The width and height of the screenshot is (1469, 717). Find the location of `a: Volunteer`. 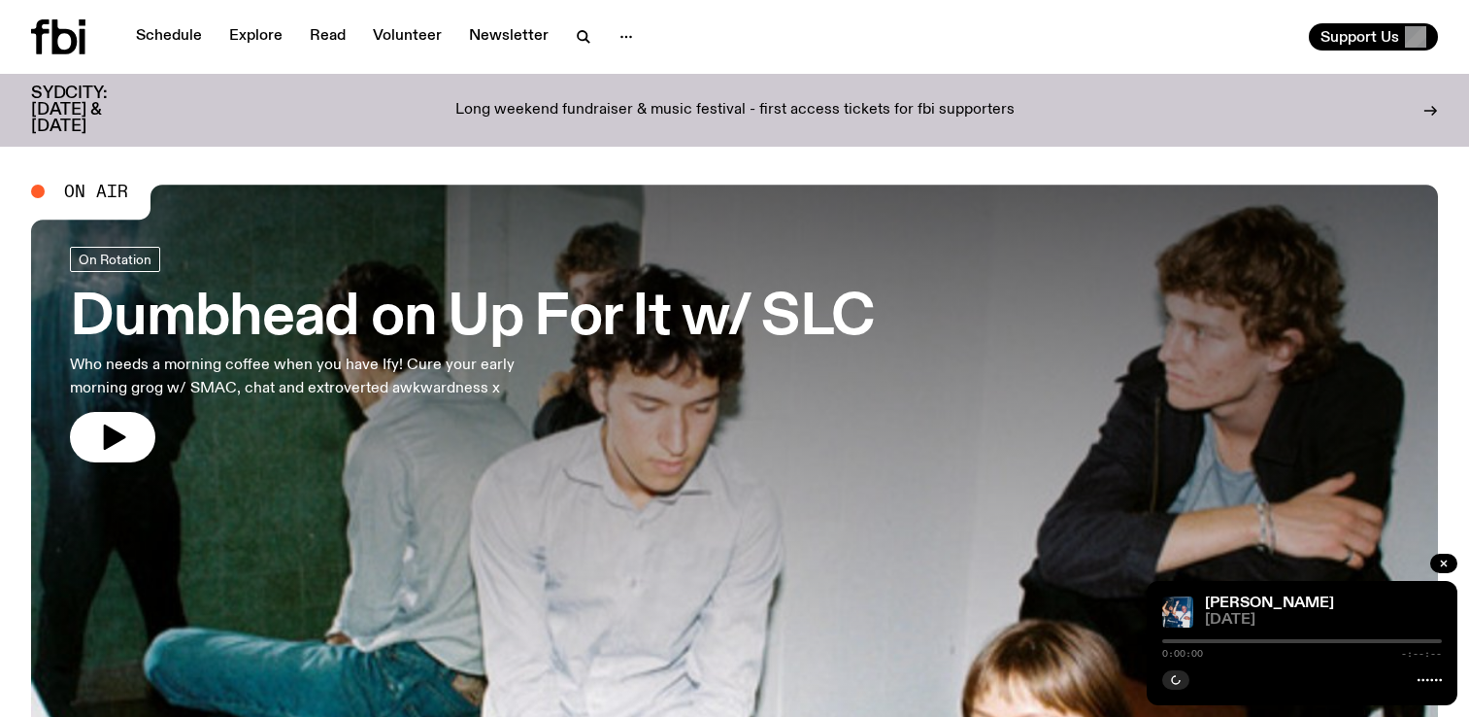

a: Volunteer is located at coordinates (407, 37).